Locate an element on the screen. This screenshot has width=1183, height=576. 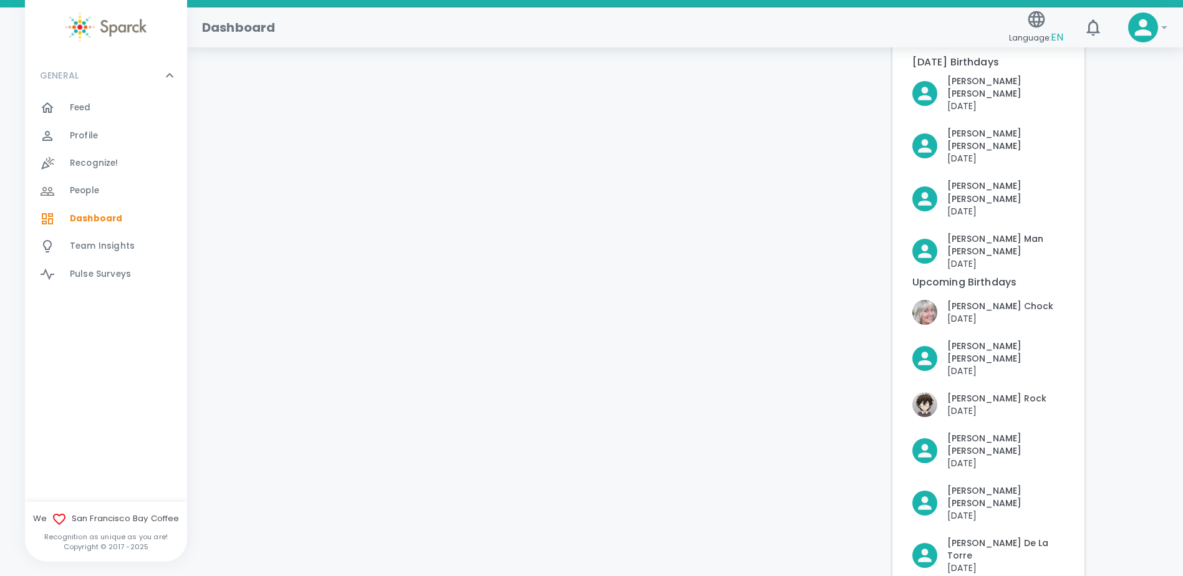
div: People is located at coordinates (106, 191).